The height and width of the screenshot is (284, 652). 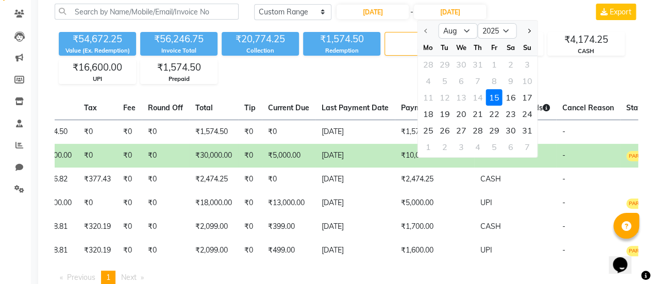 I want to click on span: Status, so click(x=637, y=108).